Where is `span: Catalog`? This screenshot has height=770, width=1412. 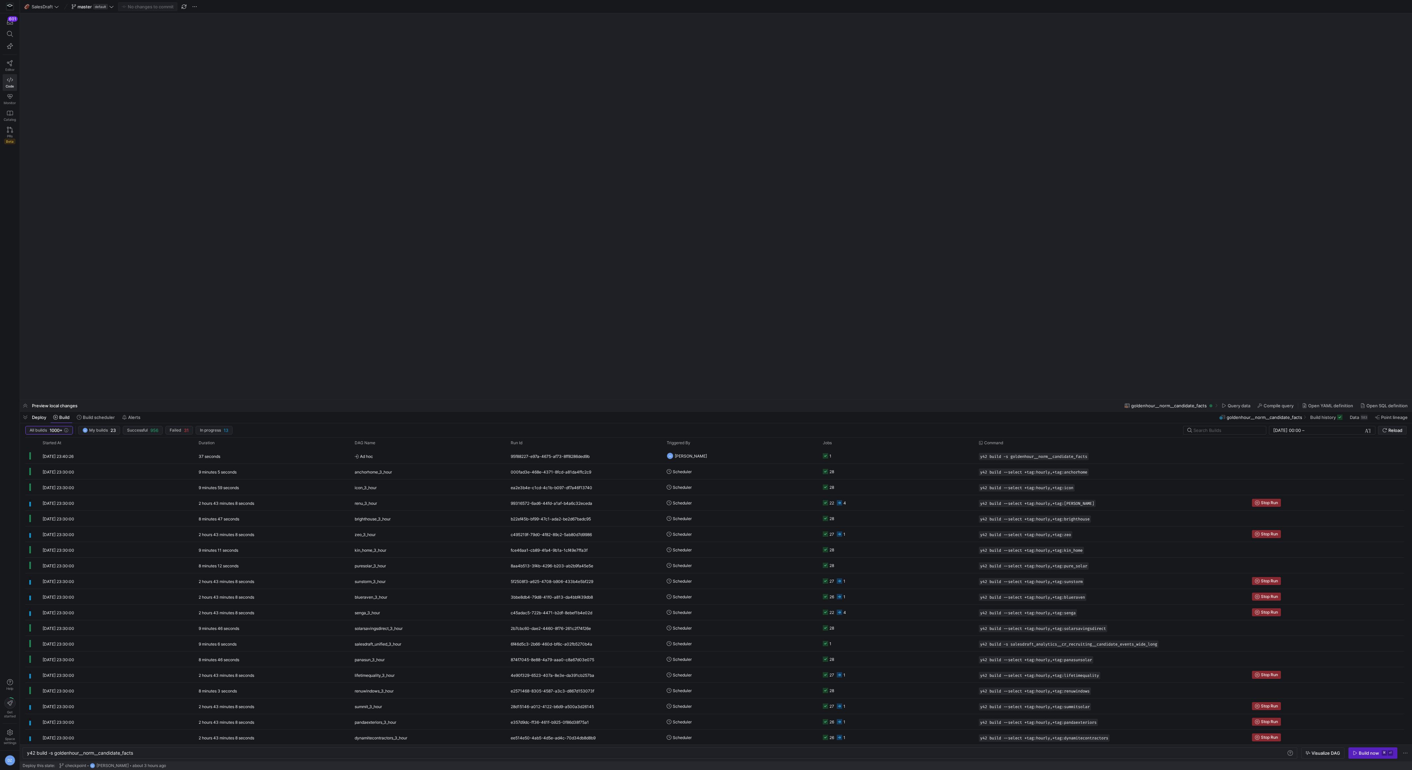 span: Catalog is located at coordinates (10, 119).